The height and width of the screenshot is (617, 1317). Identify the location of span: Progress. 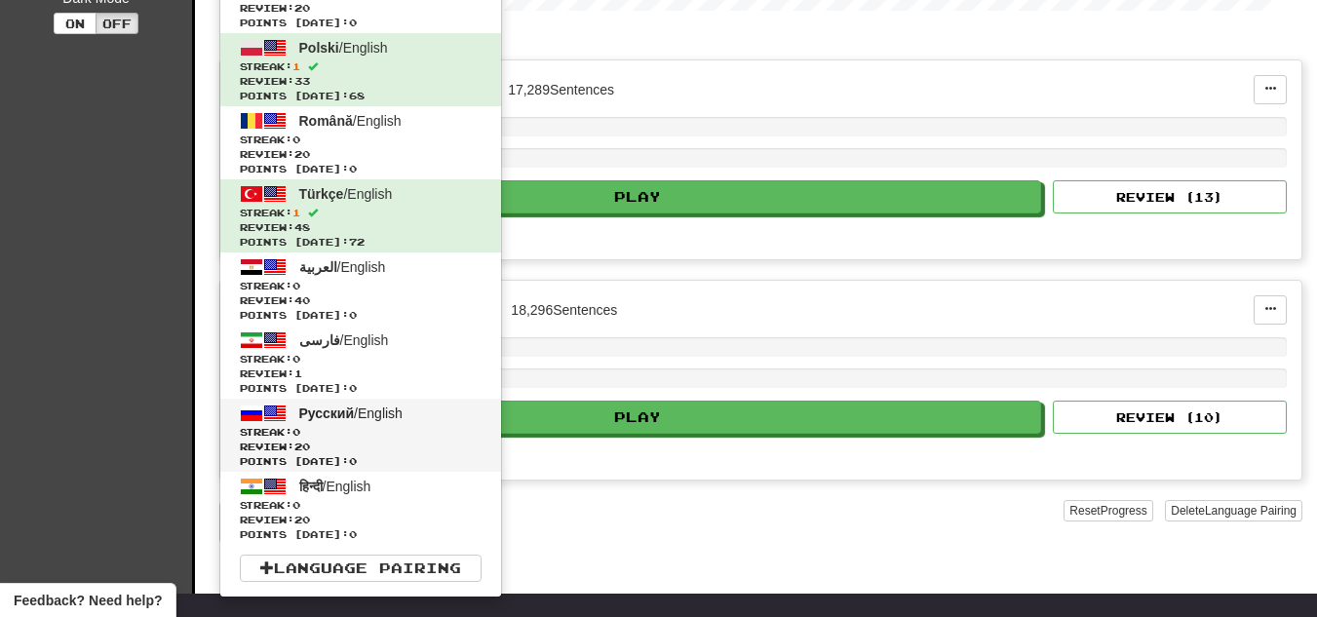
(1124, 511).